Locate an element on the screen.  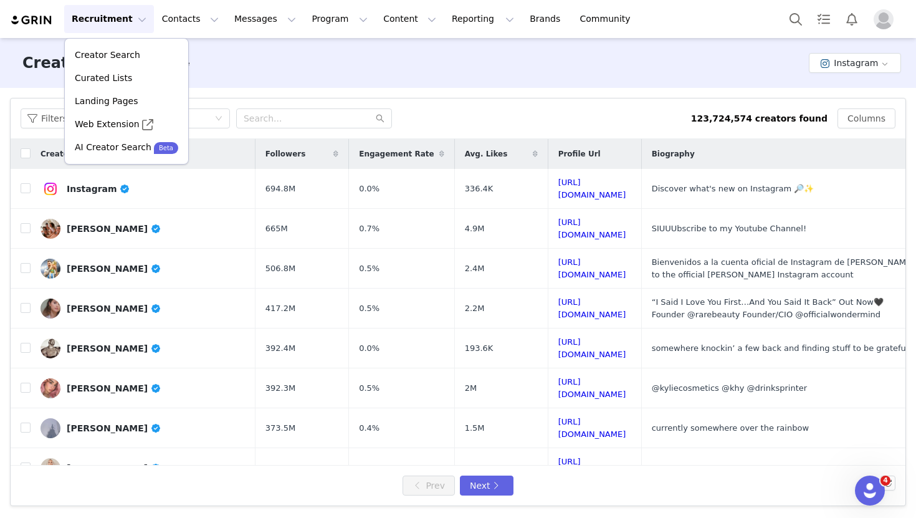
button: Messages is located at coordinates (265, 19).